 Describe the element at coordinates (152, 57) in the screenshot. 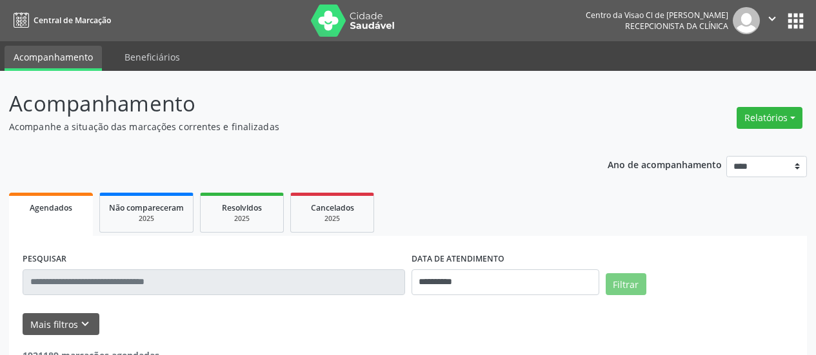

I see `a: Beneficiários` at that location.